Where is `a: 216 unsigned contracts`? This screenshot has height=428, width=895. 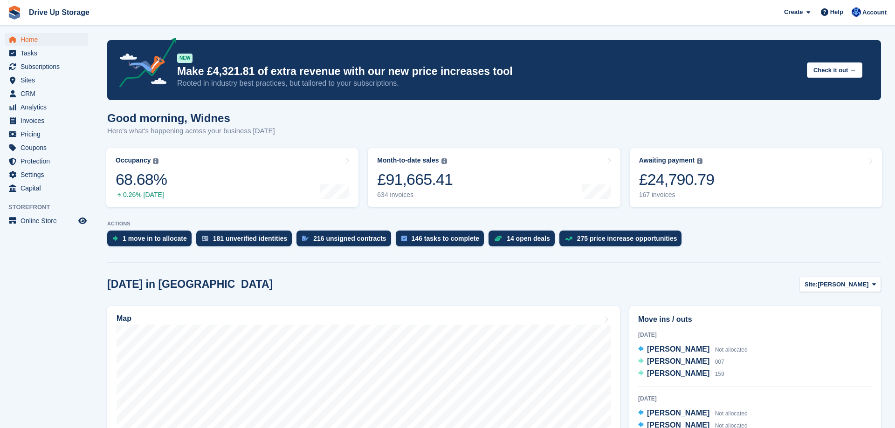
a: 216 unsigned contracts is located at coordinates (346, 241).